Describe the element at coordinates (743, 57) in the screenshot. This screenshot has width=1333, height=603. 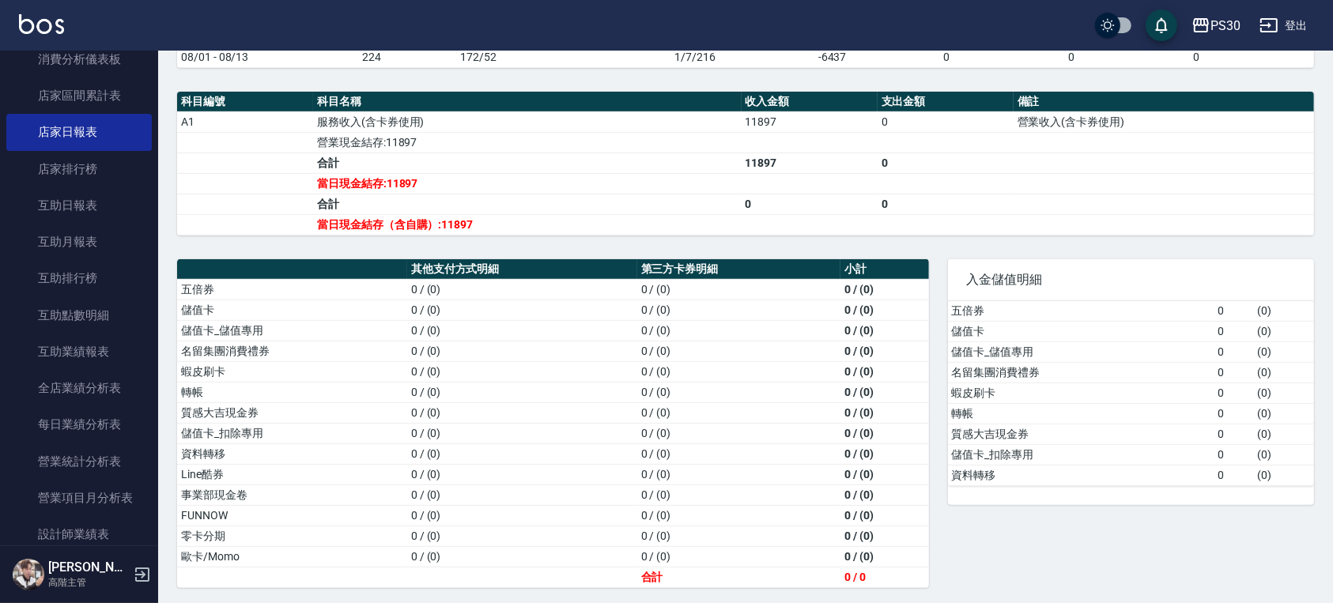
I see `td: 1/7/216` at that location.